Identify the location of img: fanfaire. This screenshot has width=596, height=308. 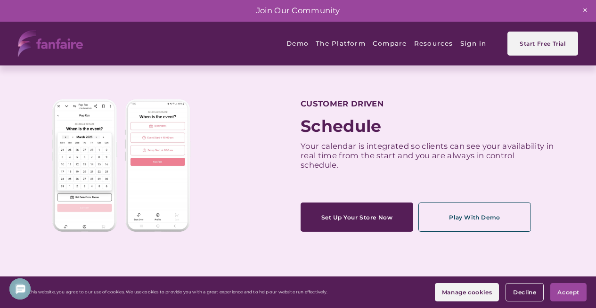
(50, 43).